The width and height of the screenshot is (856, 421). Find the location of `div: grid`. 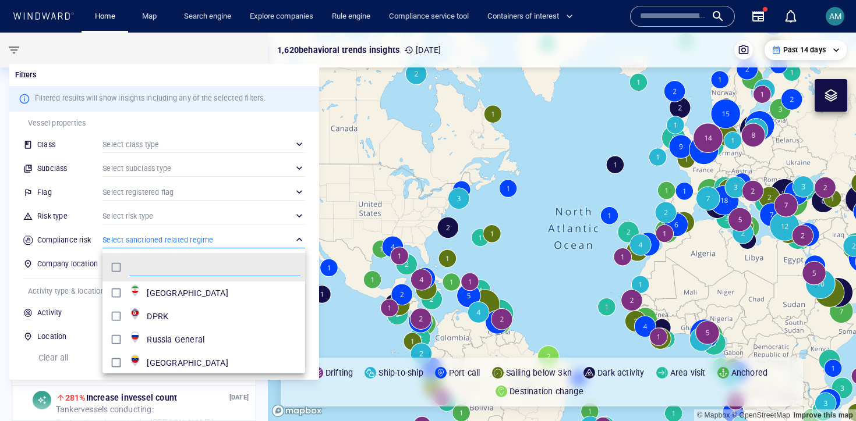

div: grid is located at coordinates (204, 325).